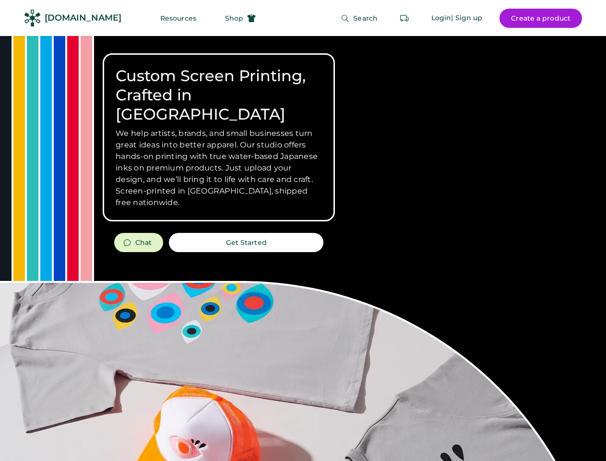 The image size is (606, 461). I want to click on button: Create a product, so click(541, 18).